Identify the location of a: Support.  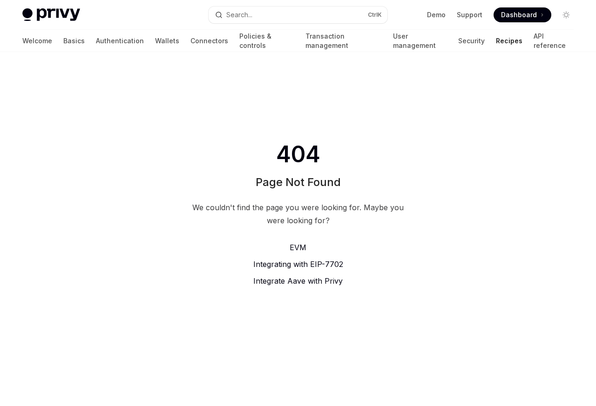
(469, 15).